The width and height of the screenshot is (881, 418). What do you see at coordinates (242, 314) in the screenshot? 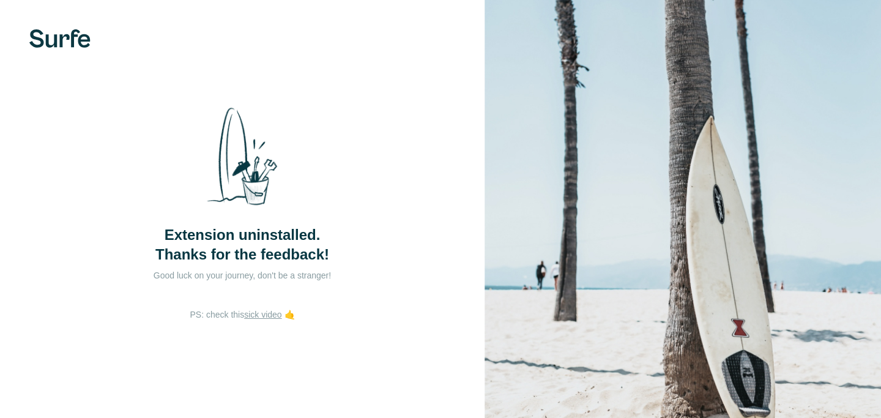
I see `p: PS: check this 🤙` at bounding box center [242, 314].